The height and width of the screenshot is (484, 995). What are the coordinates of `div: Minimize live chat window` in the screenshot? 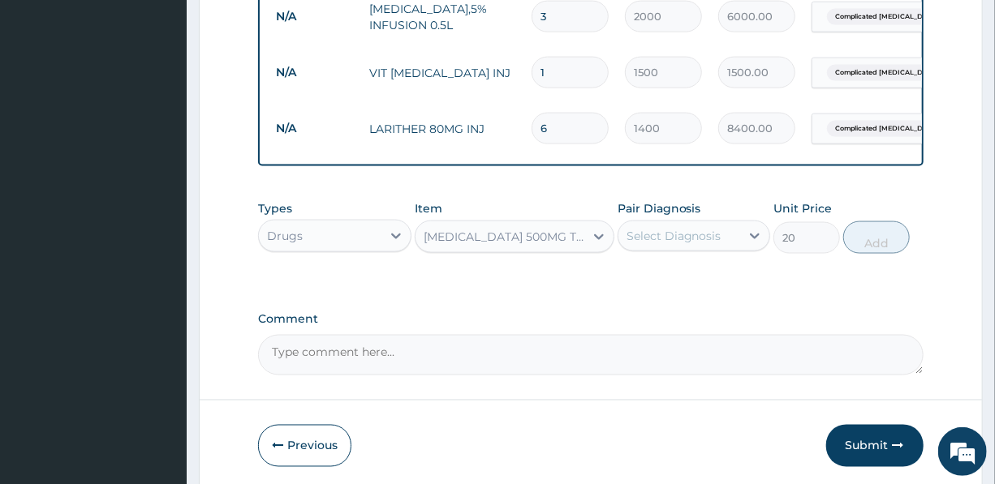 It's located at (286, 28).